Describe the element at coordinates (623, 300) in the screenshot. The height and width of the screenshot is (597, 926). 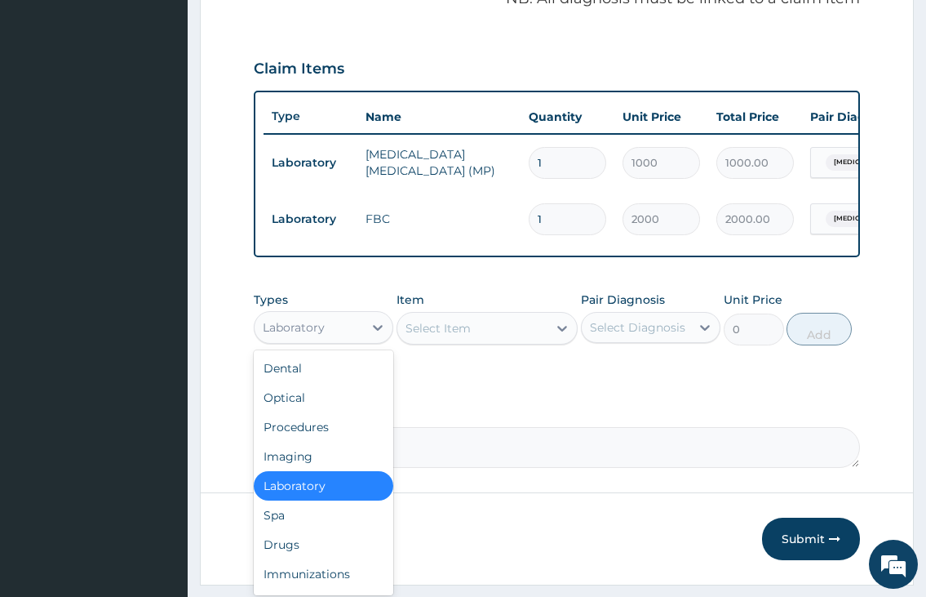
I see `label: Pair Diagnosis` at that location.